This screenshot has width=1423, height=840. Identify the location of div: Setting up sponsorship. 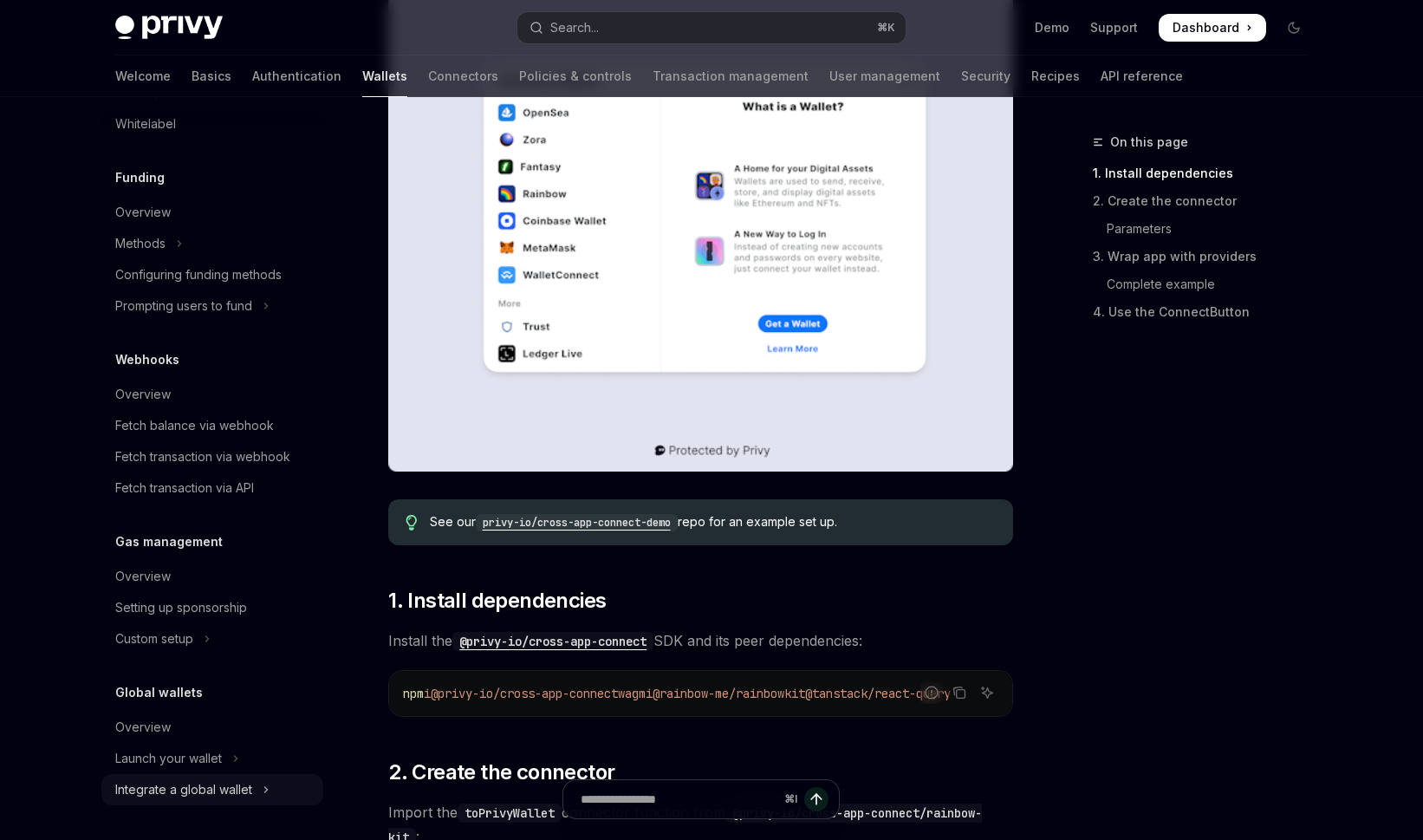
(181, 607).